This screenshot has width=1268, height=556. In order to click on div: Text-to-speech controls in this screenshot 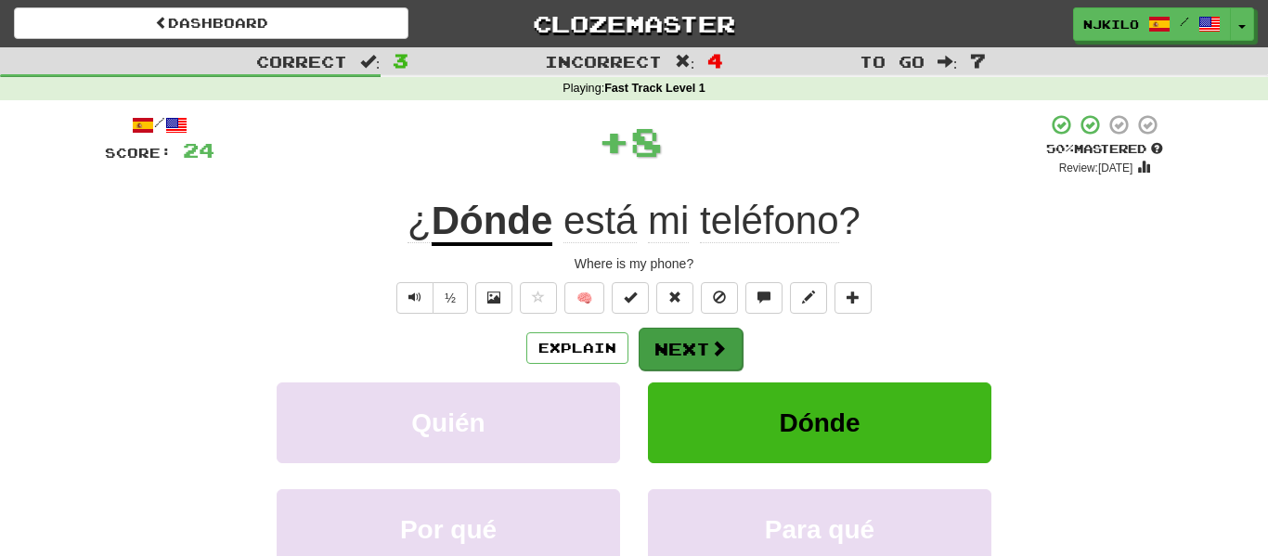, I will do `click(430, 298)`.